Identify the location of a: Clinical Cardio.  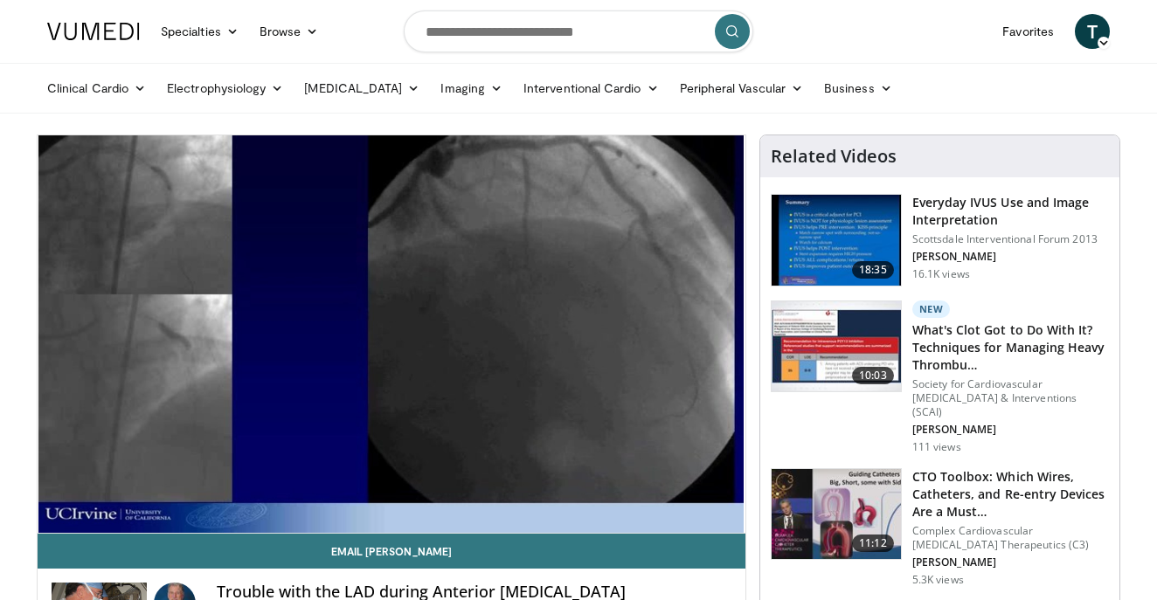
(96, 88).